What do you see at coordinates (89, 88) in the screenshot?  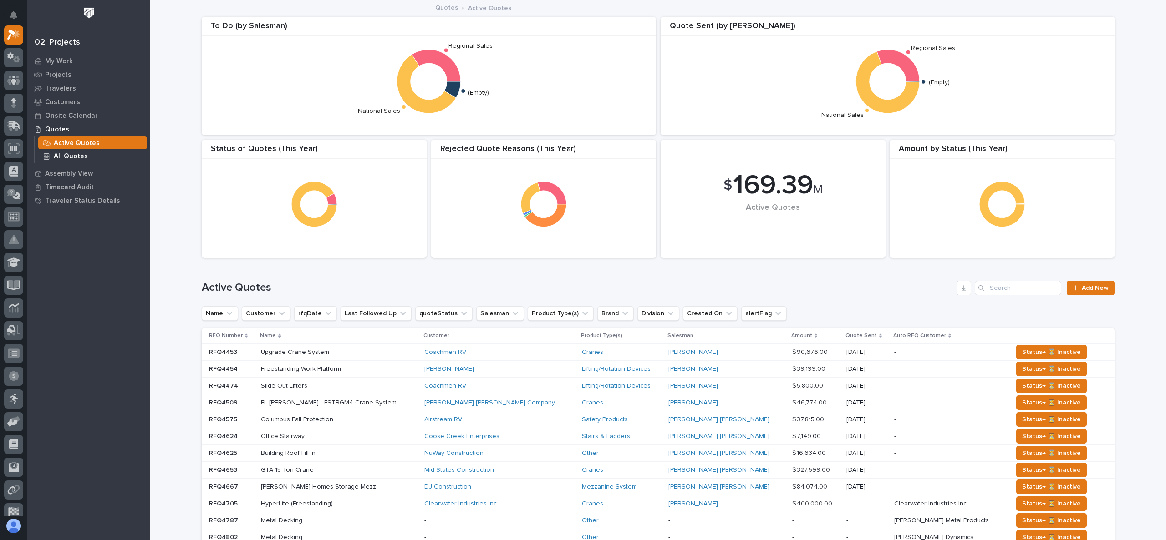 I see `a: Travelers` at bounding box center [89, 88].